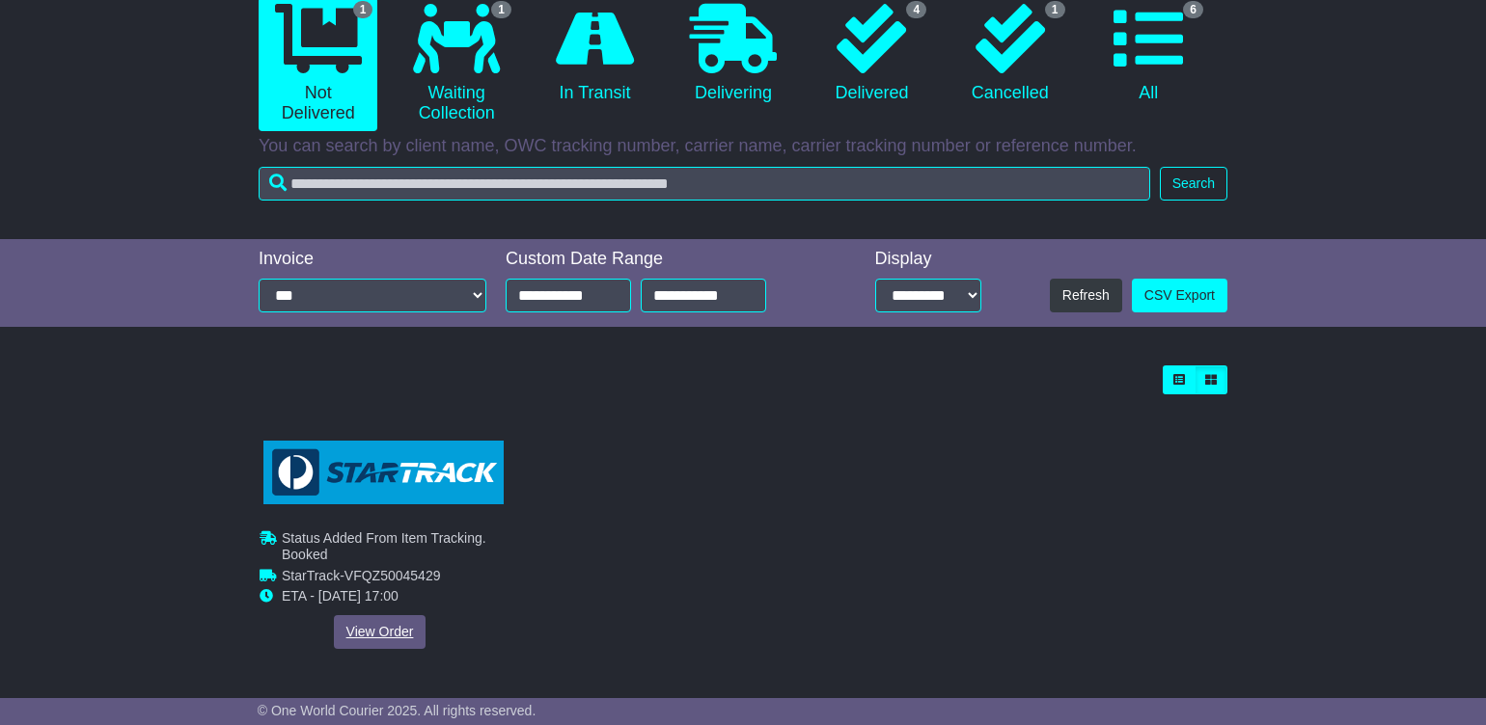  Describe the element at coordinates (1192, 10) in the screenshot. I see `span: 6` at that location.